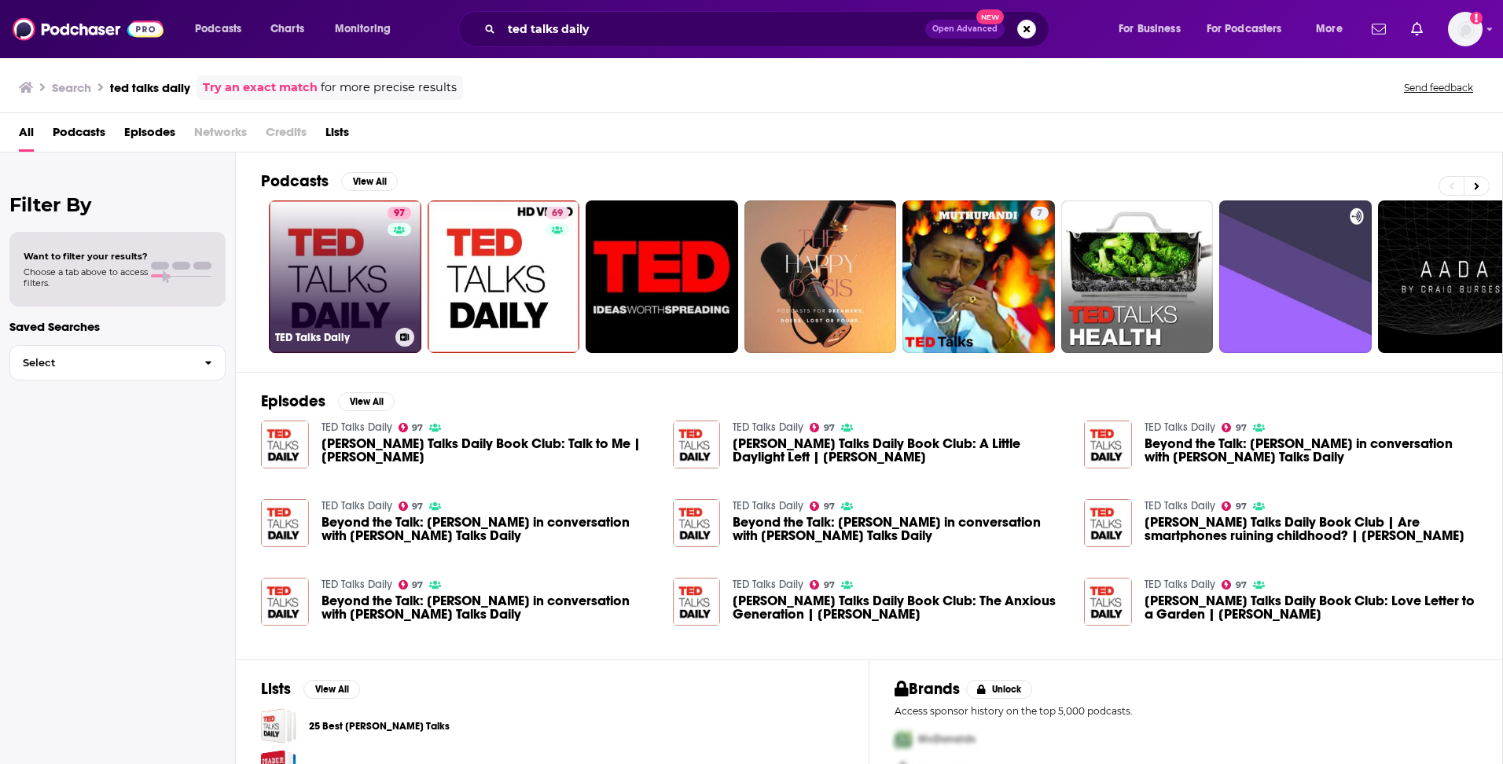 The width and height of the screenshot is (1503, 764). I want to click on span: Open Advanced, so click(965, 29).